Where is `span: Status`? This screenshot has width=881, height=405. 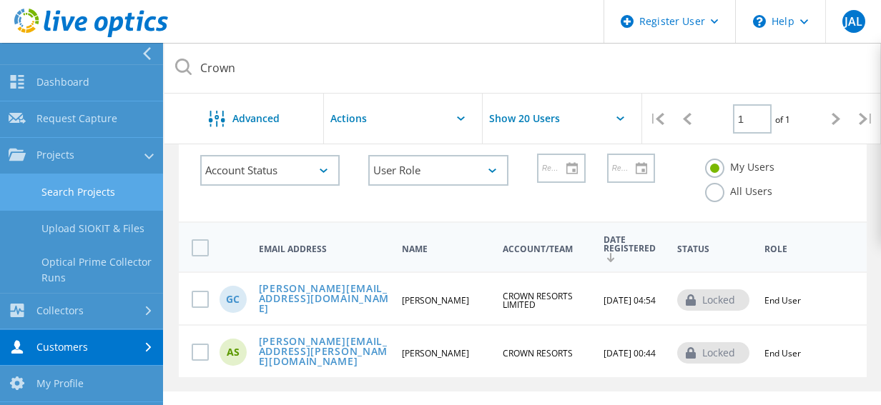
span: Status is located at coordinates (714, 250).